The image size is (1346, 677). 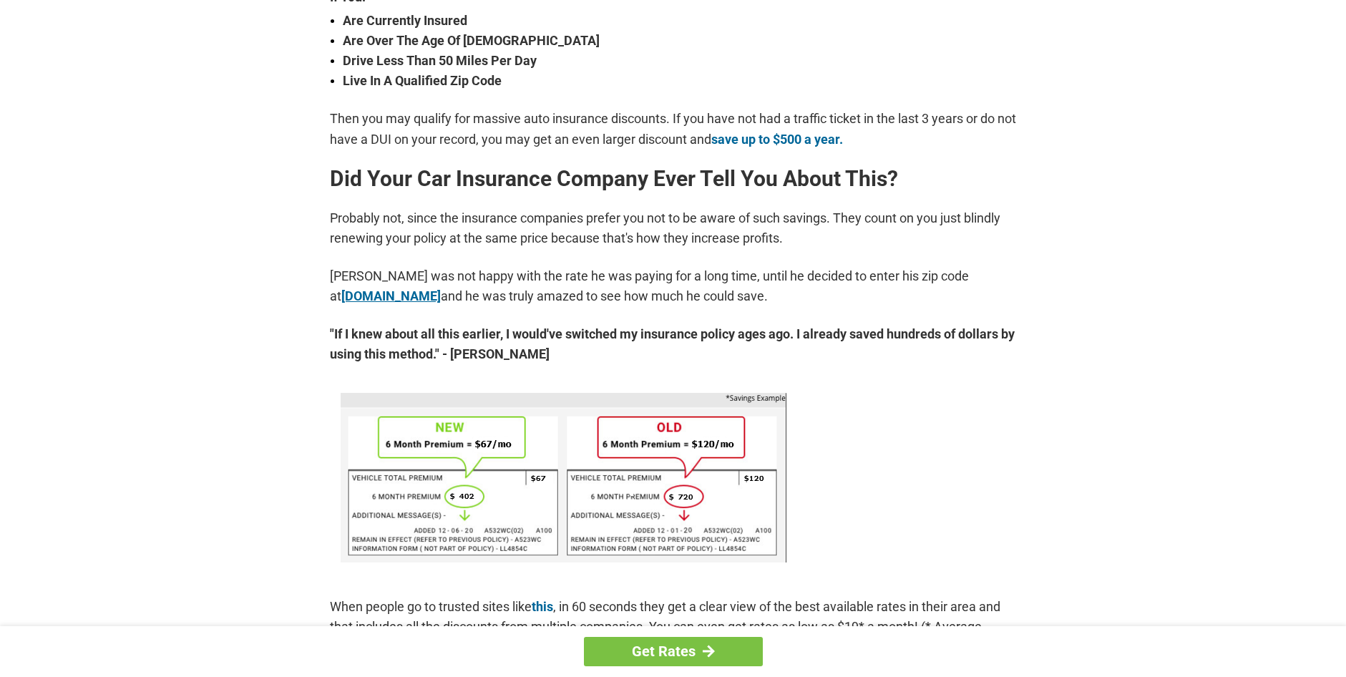 What do you see at coordinates (680, 81) in the screenshot?
I see `strong: Live In A Qualified Zip Code` at bounding box center [680, 81].